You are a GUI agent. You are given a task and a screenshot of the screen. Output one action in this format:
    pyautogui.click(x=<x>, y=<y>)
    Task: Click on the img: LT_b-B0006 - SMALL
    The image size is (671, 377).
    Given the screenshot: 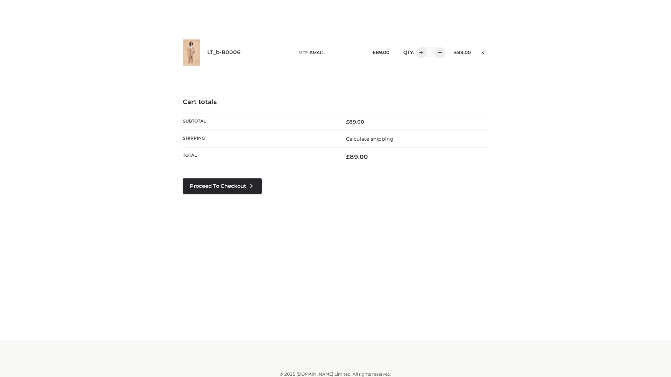 What is the action you would take?
    pyautogui.click(x=191, y=52)
    